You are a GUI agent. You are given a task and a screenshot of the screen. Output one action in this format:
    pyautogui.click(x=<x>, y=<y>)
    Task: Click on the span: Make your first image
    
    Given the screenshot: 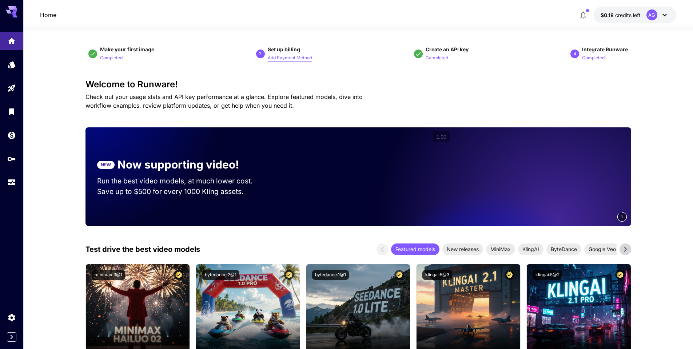 What is the action you would take?
    pyautogui.click(x=127, y=49)
    